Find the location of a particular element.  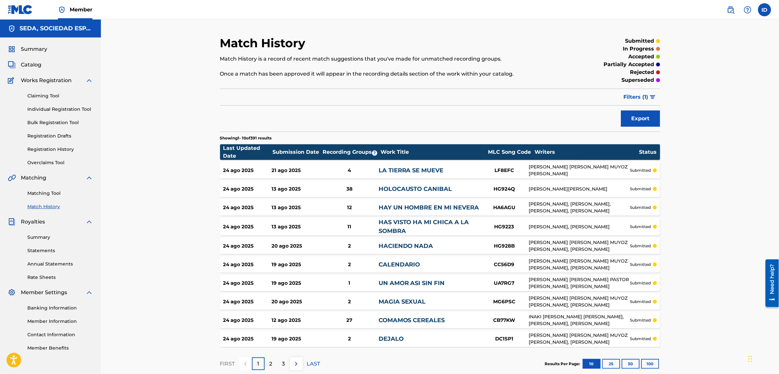

a: Contact Information is located at coordinates (60, 334).